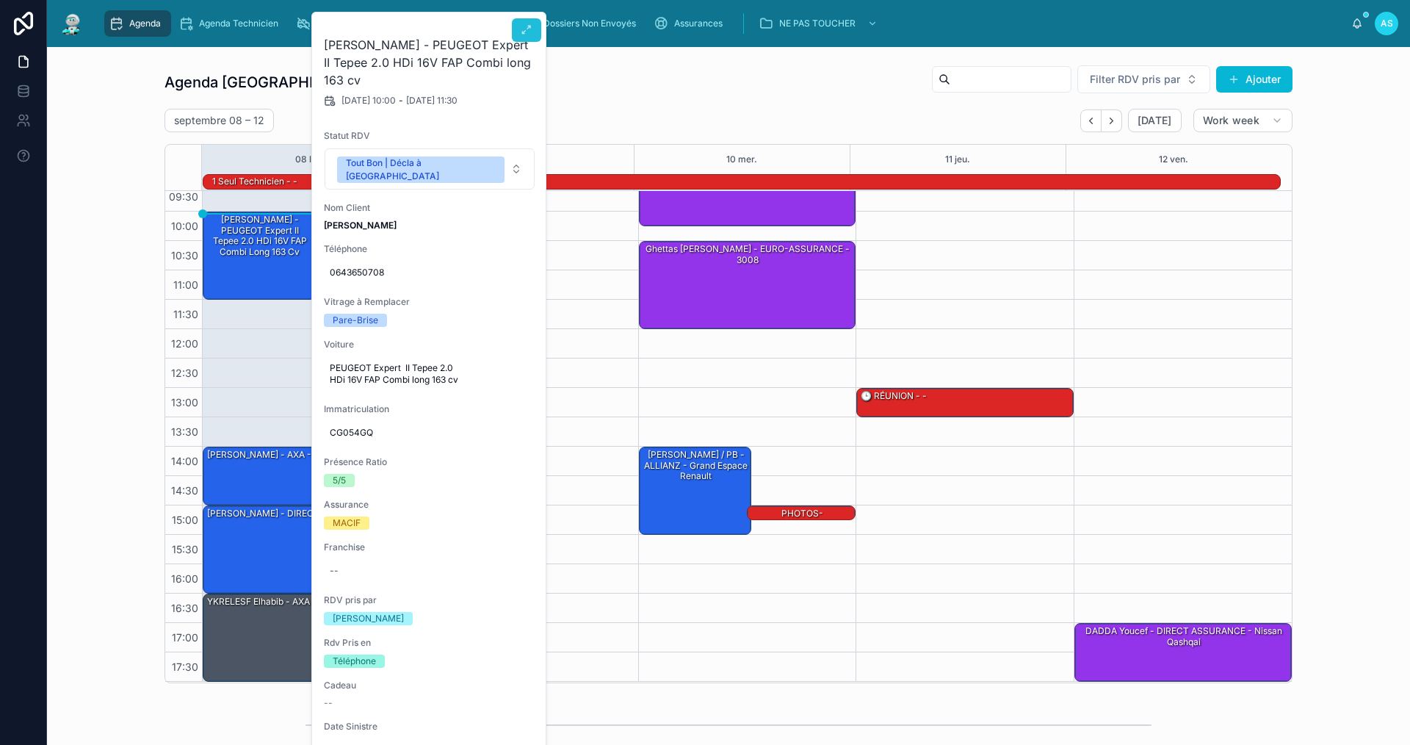 Image resolution: width=1410 pixels, height=745 pixels. I want to click on button: 10 mer., so click(742, 159).